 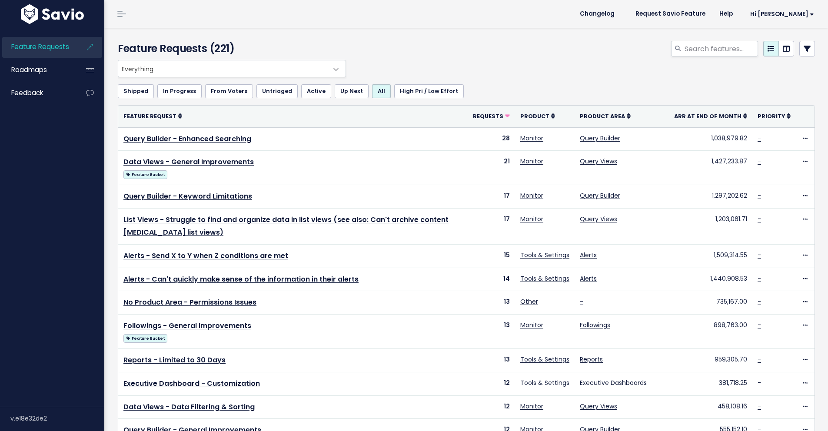 I want to click on a: Alerts - Can't quickly make sense of the information in their alerts, so click(x=241, y=279).